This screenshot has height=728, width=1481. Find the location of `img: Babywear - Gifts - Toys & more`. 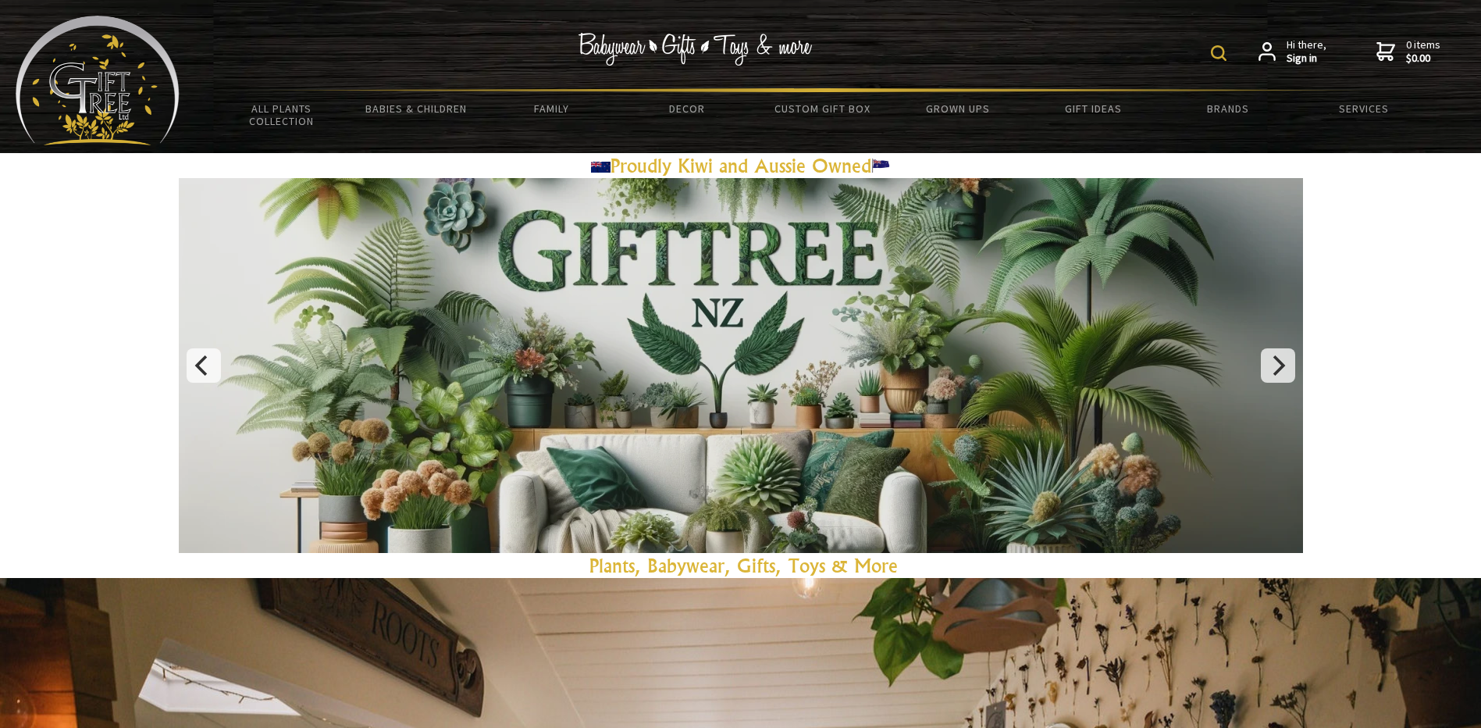

img: Babywear - Gifts - Toys & more is located at coordinates (696, 49).